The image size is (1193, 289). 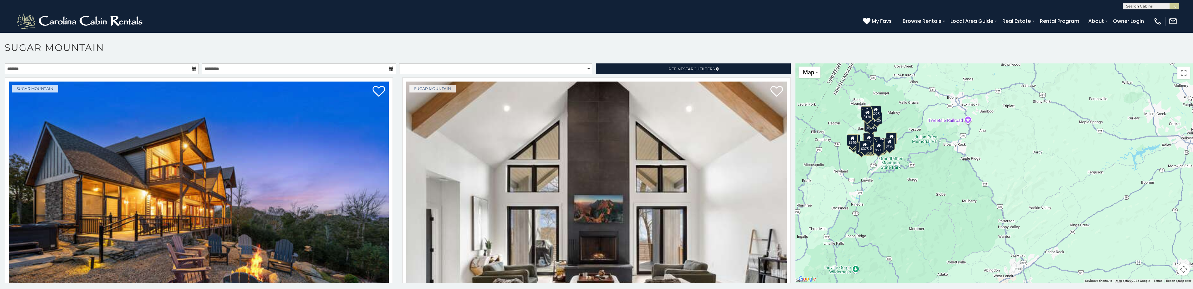 What do you see at coordinates (972, 21) in the screenshot?
I see `a: Local Area Guide` at bounding box center [972, 21].